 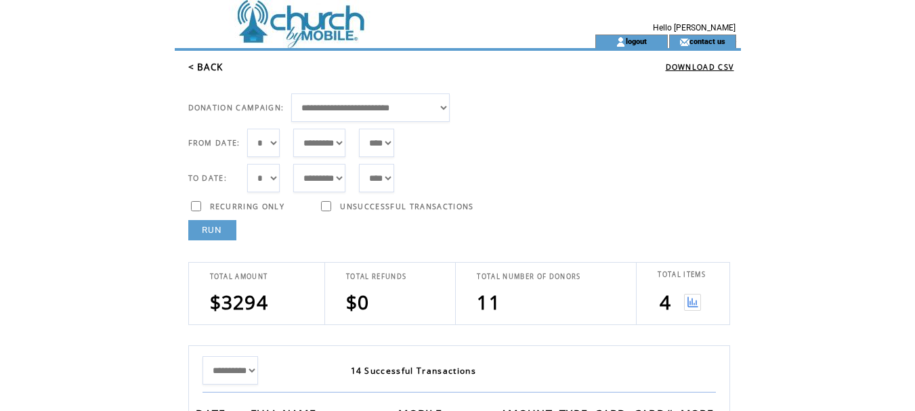 I want to click on span: 11, so click(x=489, y=302).